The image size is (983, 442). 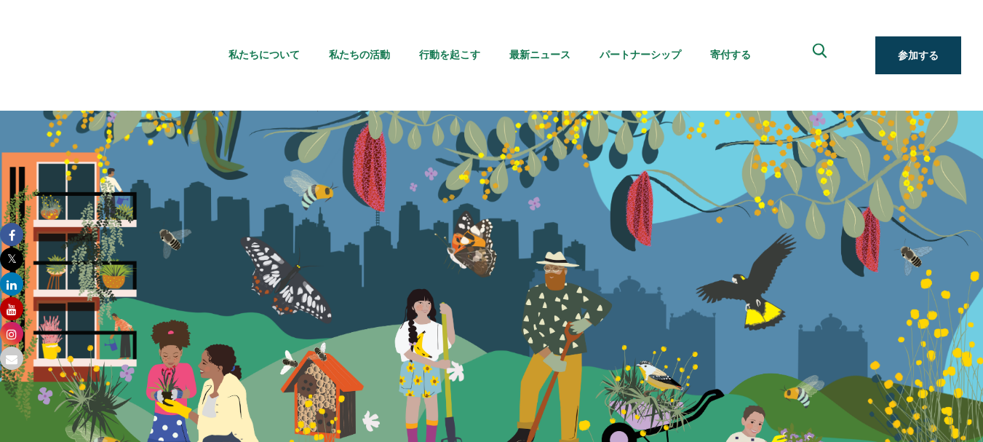 I want to click on li: 私たちの活動, so click(x=360, y=55).